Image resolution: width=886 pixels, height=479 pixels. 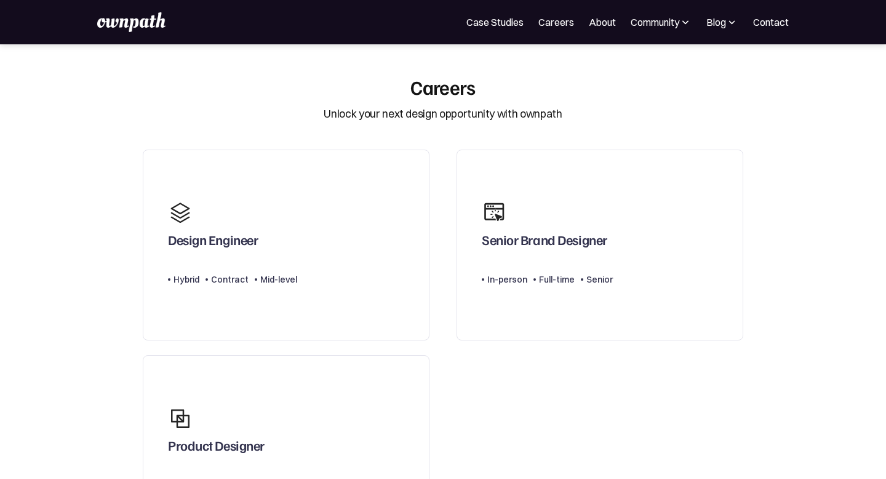 I want to click on a: Senior Brand DesignerIn-personFull-timeSenior, so click(x=600, y=245).